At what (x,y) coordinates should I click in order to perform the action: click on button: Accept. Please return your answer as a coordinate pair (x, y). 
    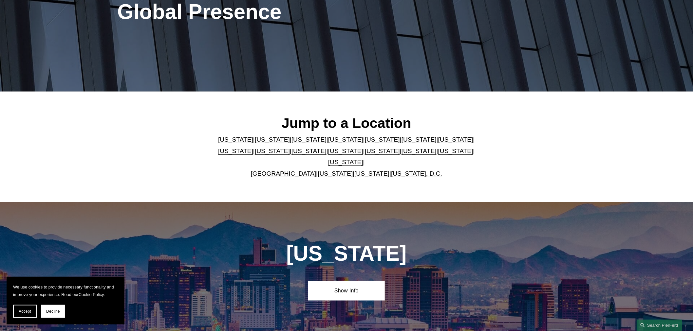
    Looking at the image, I should click on (25, 312).